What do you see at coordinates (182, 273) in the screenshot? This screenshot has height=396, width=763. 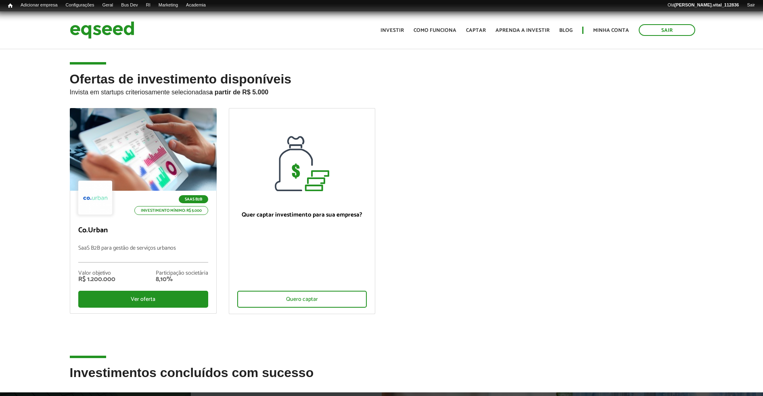 I see `div: Participação societária` at bounding box center [182, 273].